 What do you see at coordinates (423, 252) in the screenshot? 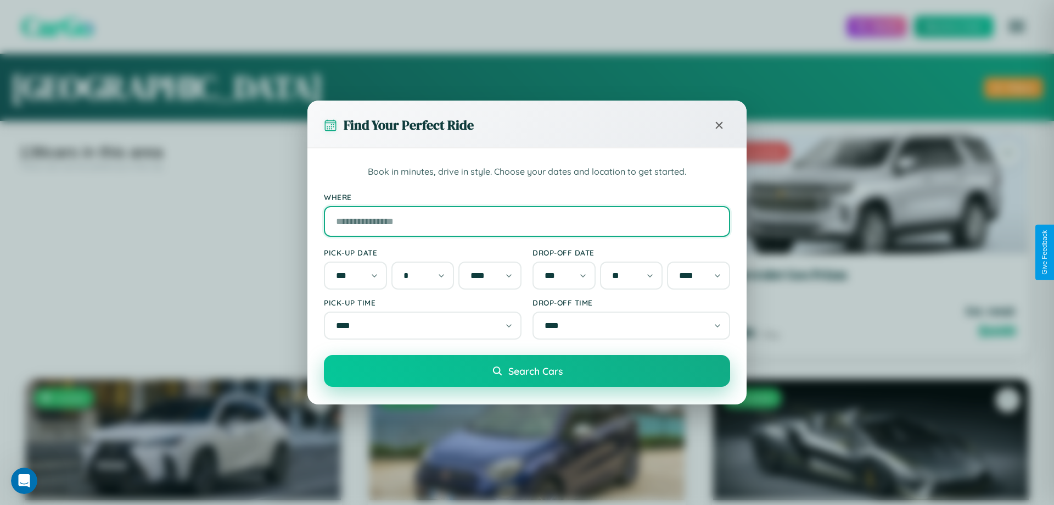
I see `label: Pick-up Date` at bounding box center [423, 252].